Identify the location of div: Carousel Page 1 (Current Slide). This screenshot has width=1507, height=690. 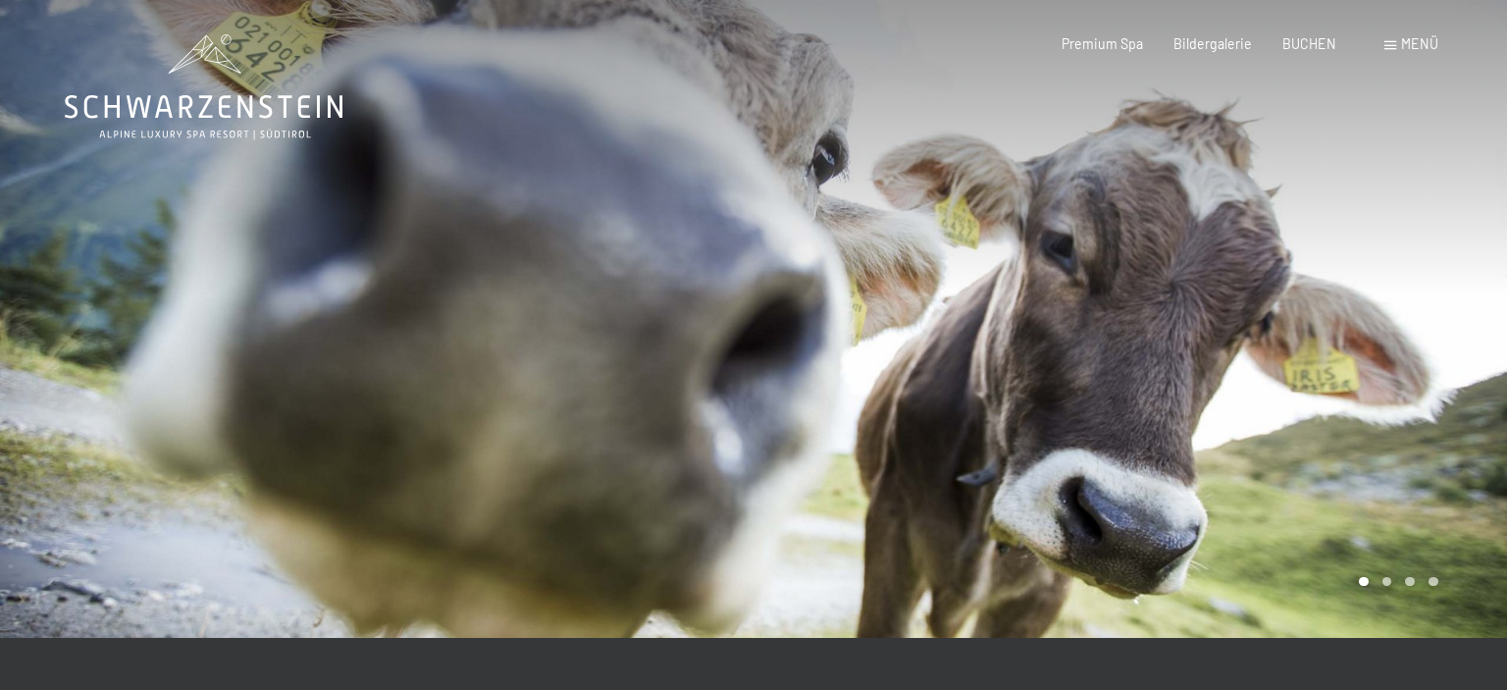
(1364, 582).